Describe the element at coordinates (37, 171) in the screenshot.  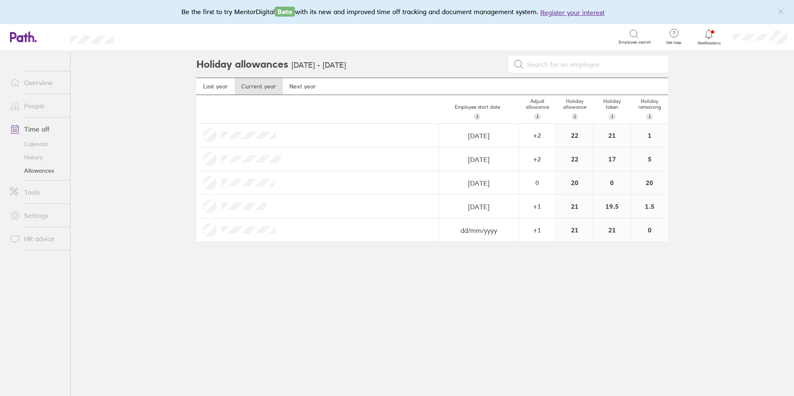
I see `a: Allowances` at that location.